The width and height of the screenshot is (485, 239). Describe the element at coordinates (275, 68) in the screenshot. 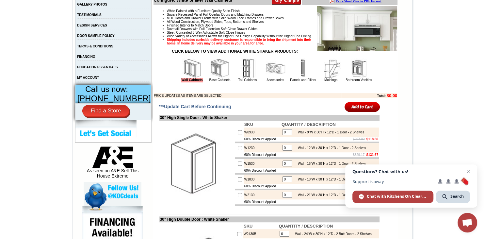

I see `img: Accessories` at that location.